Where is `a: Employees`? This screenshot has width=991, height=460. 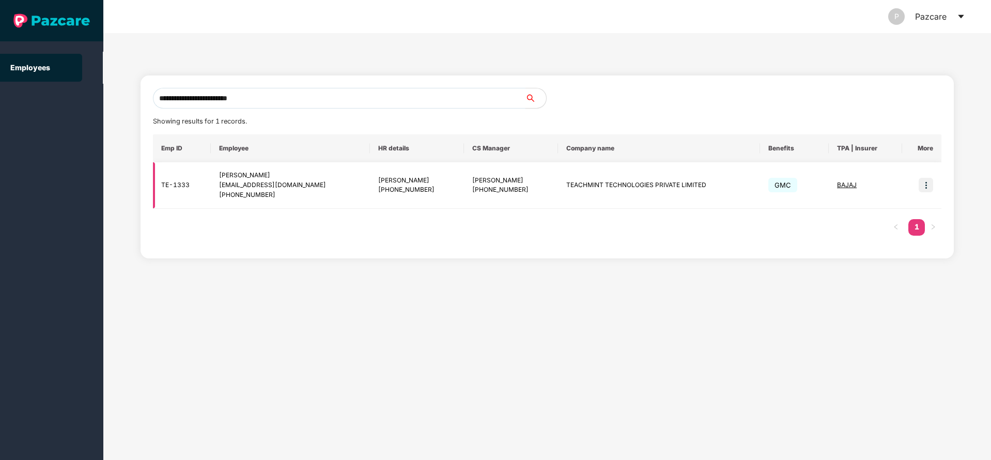
a: Employees is located at coordinates (30, 67).